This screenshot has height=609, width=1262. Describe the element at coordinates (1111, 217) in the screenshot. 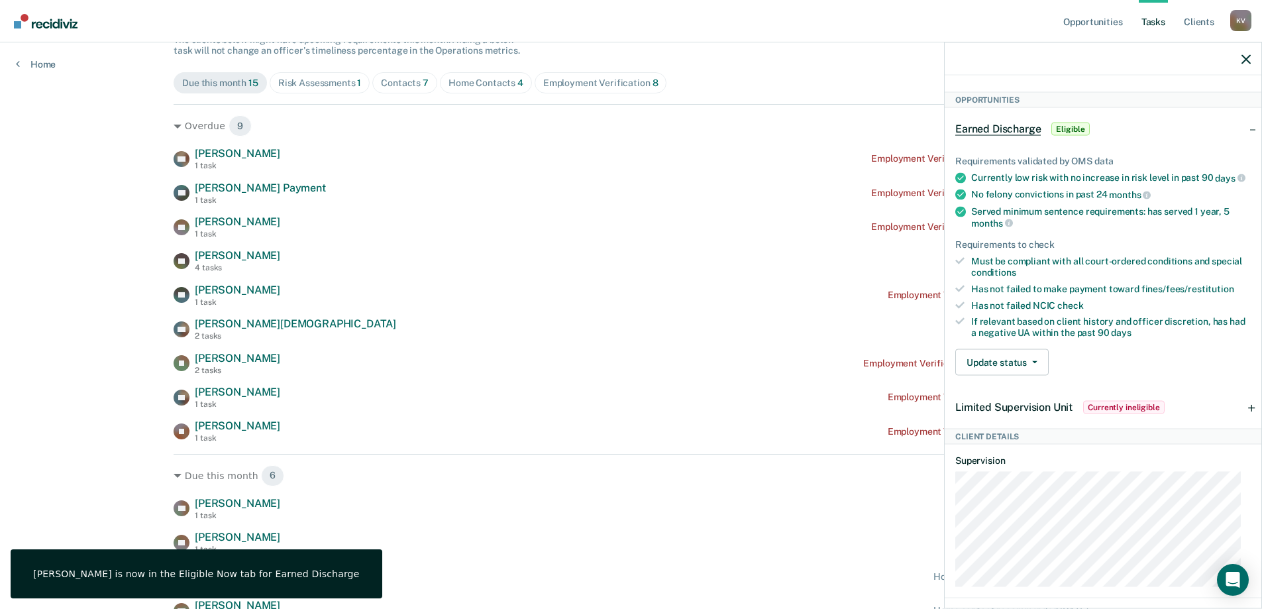

I see `div: Served minimum sentence requirements: has served 1 year, 5` at that location.